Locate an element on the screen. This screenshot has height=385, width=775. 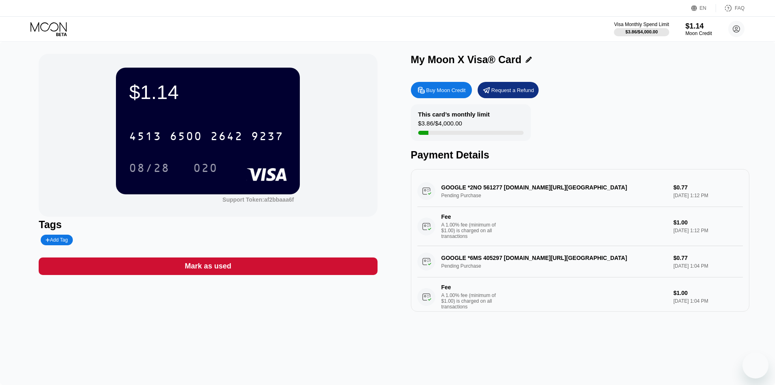
div: 9237 is located at coordinates (267, 137).